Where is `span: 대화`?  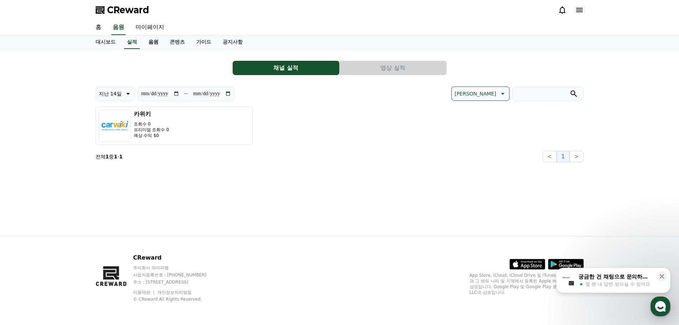 span: 대화 is located at coordinates (70, 240).